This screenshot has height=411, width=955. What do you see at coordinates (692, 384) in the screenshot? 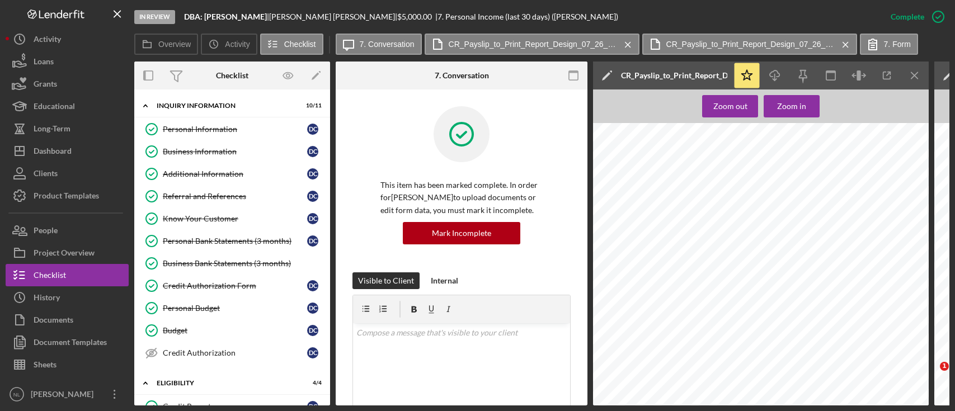
I see `span: TAXABLE WAGES` at bounding box center [692, 384].